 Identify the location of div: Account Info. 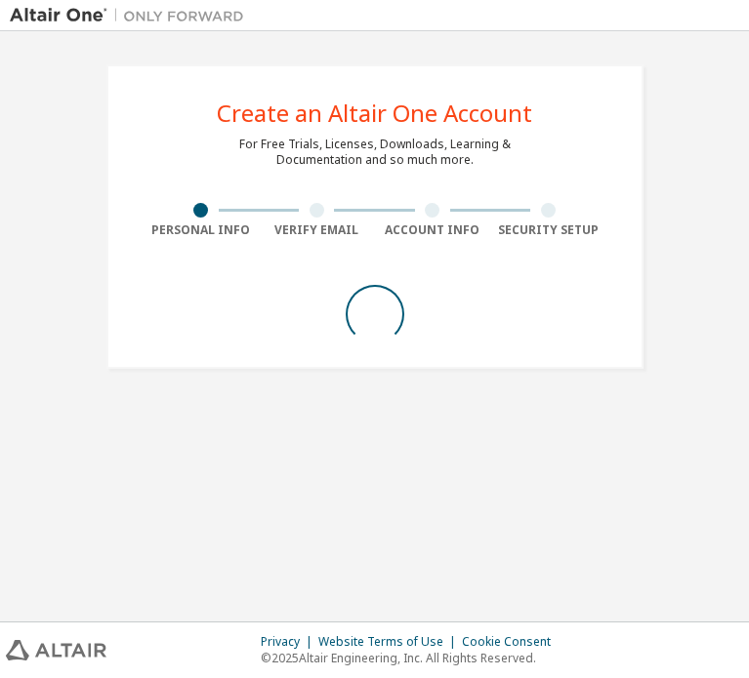
(432, 230).